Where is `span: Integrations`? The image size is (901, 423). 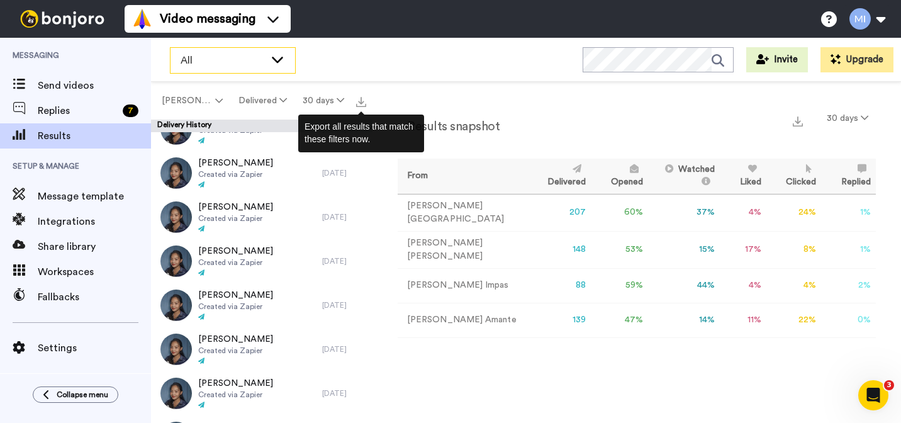
span: Integrations is located at coordinates (94, 221).